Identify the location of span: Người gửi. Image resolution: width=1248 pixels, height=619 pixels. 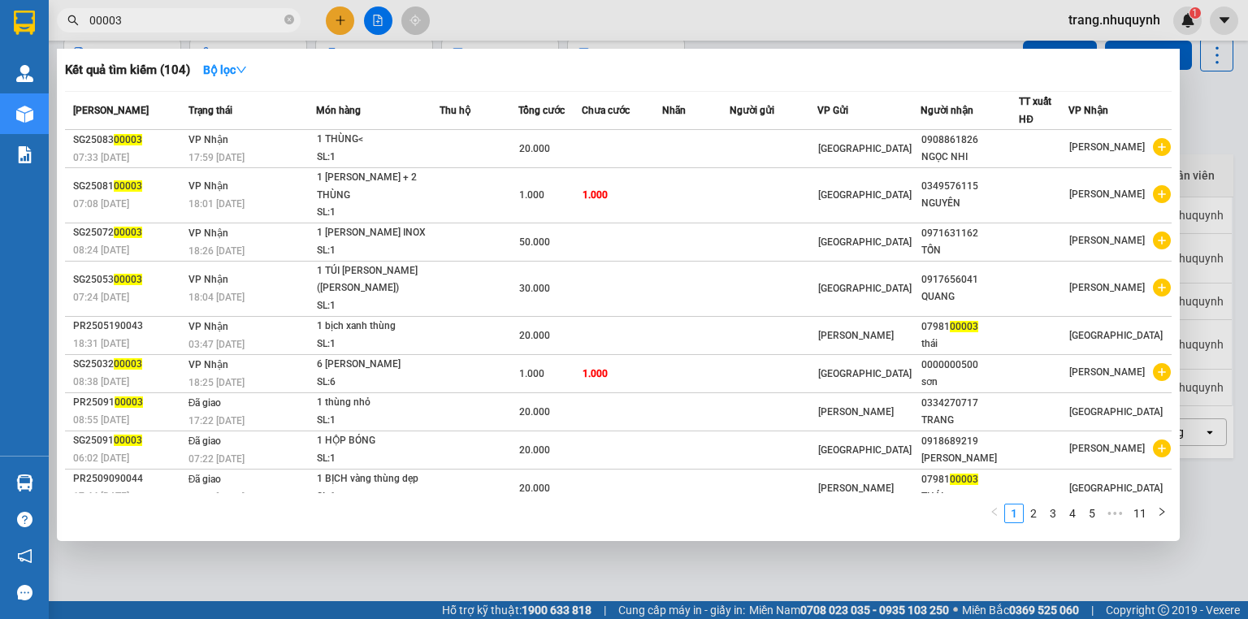
(751, 110).